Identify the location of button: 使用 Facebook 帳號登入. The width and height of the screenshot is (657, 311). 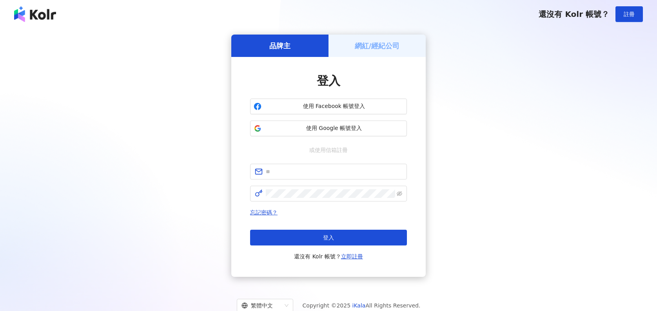
(329, 106).